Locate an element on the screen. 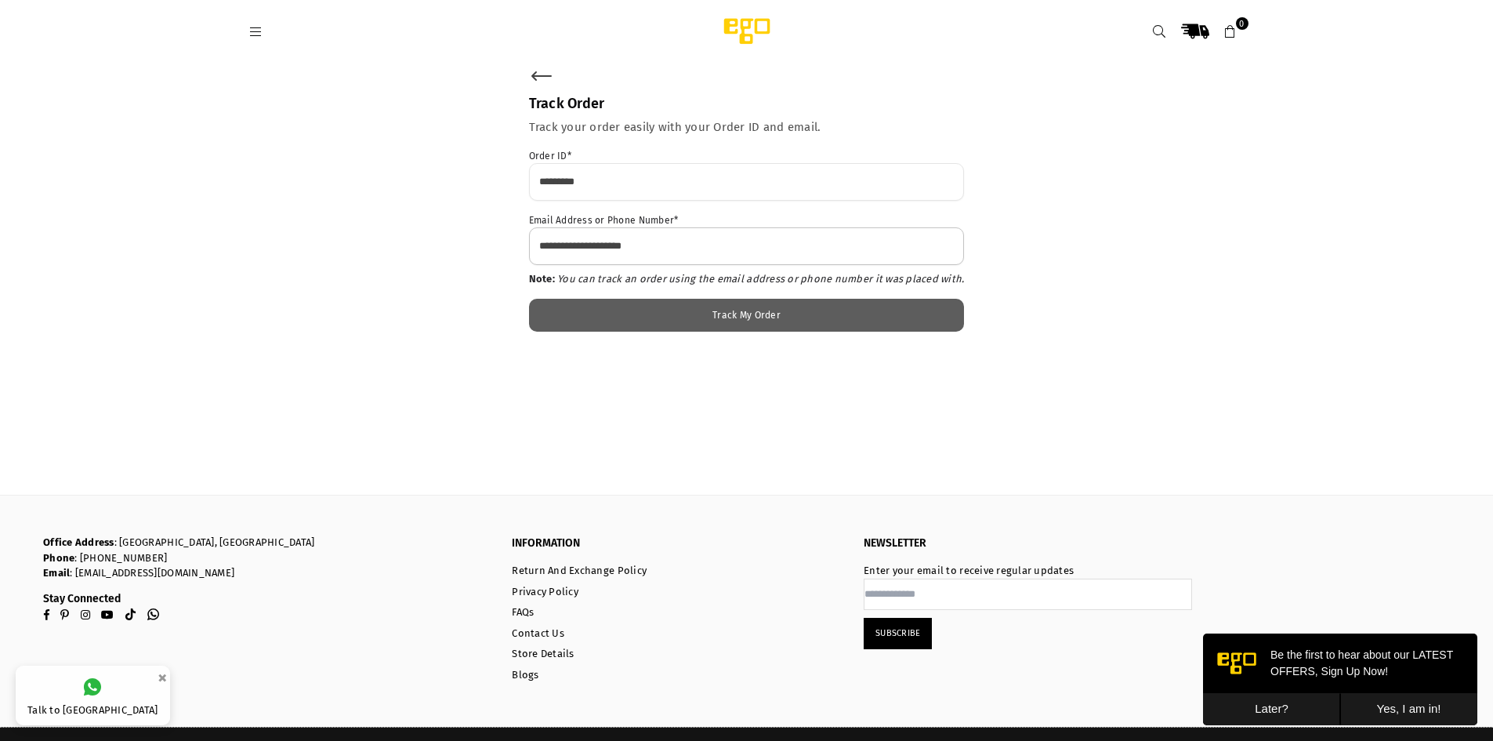 Image resolution: width=1493 pixels, height=741 pixels. button: Subscribe is located at coordinates (897, 633).